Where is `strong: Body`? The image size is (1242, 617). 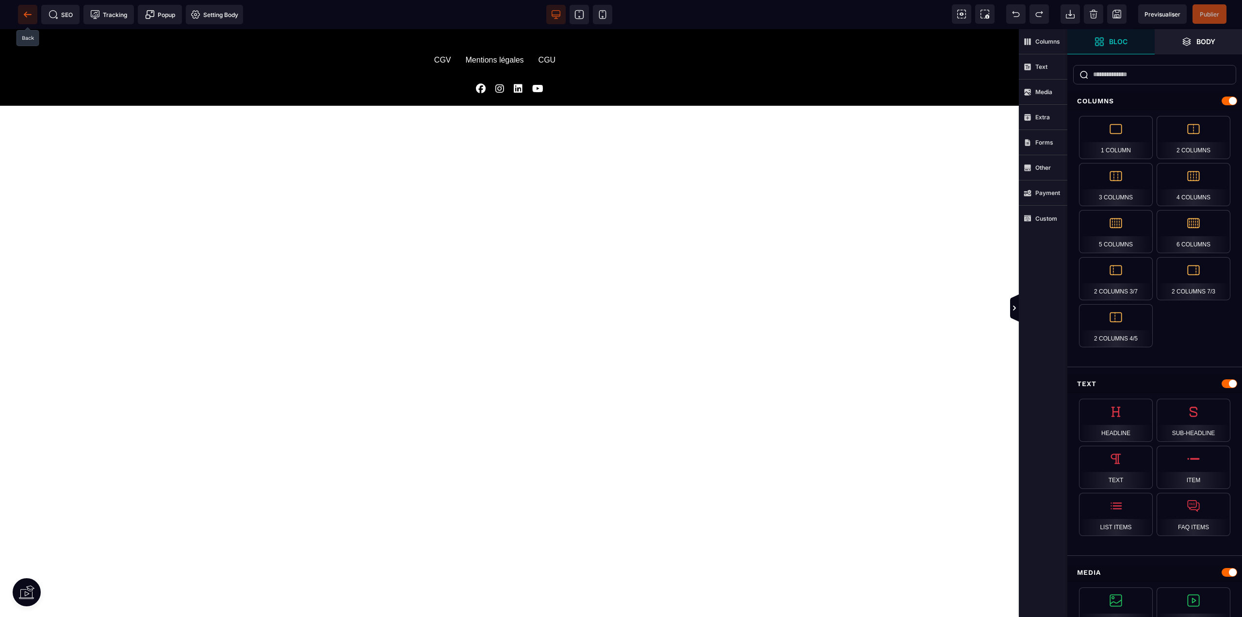
strong: Body is located at coordinates (1205, 41).